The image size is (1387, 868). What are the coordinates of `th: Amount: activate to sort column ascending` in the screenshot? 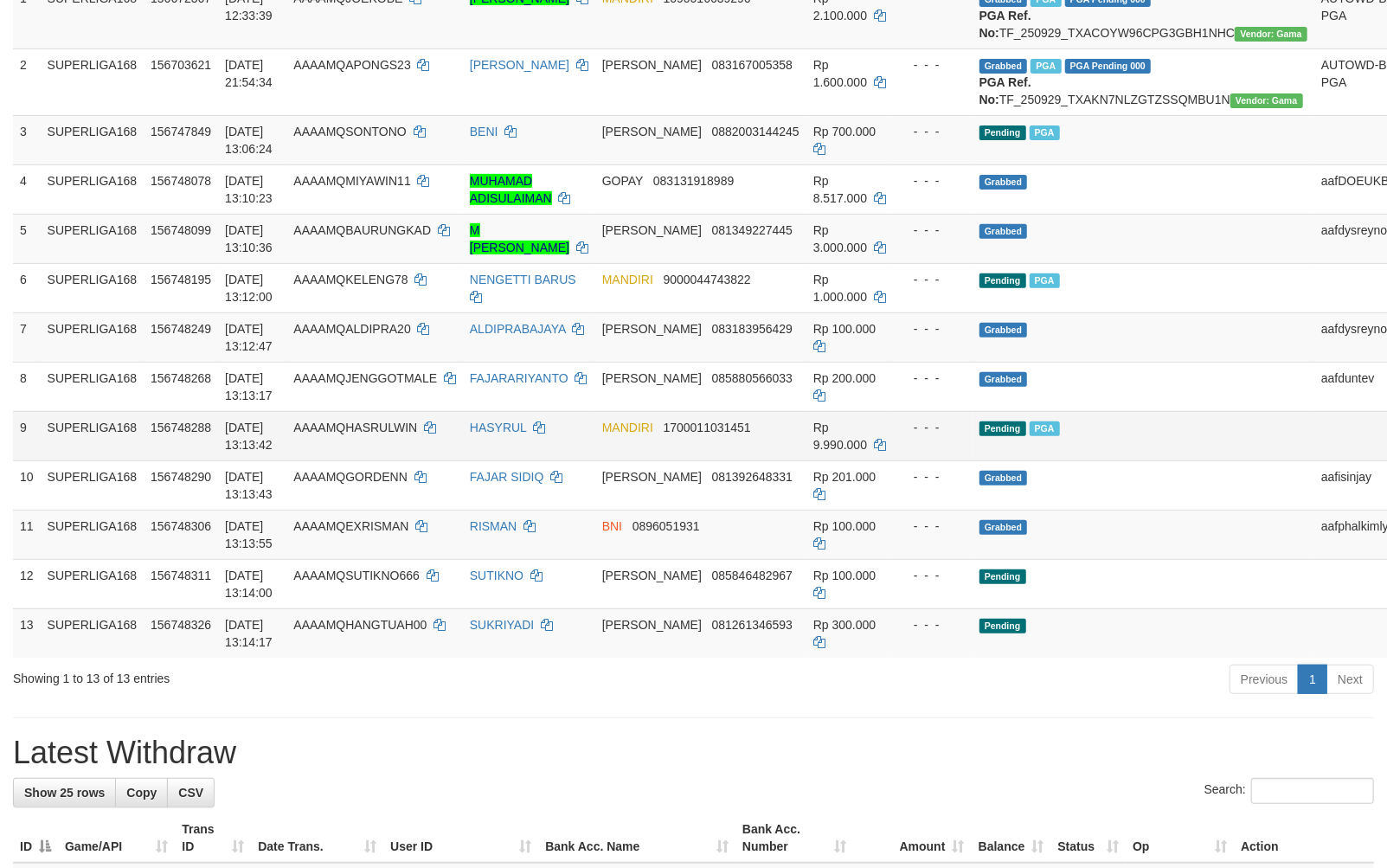 It's located at (912, 838).